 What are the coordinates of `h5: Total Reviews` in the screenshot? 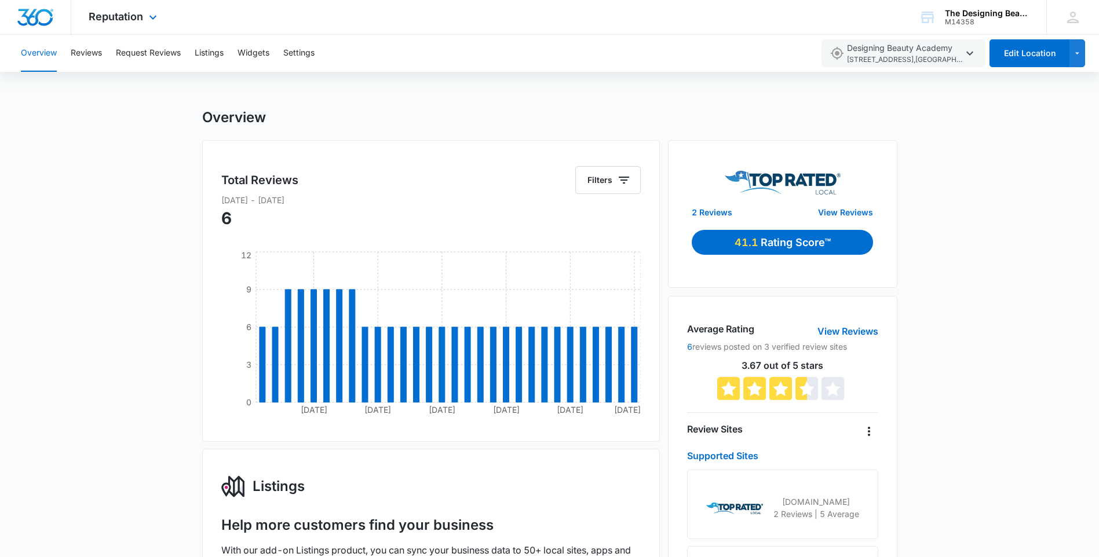 It's located at (260, 180).